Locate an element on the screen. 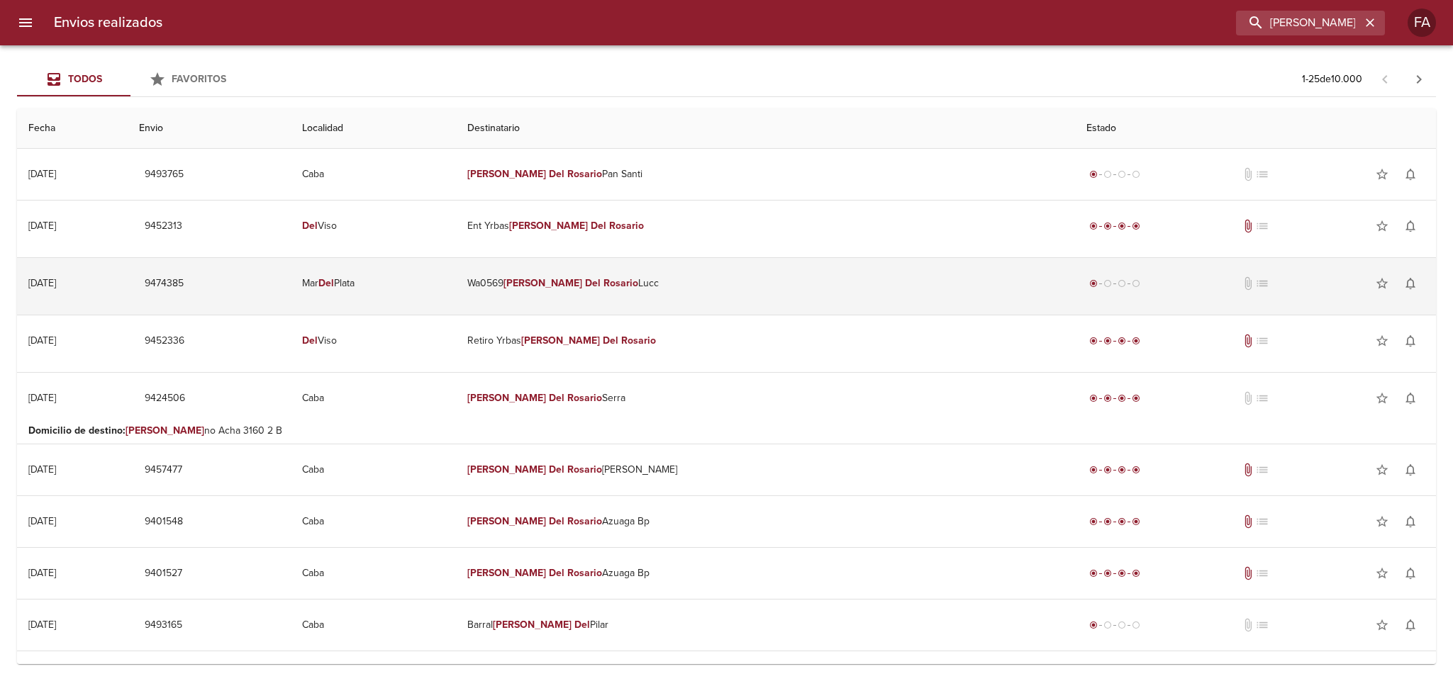  td: Retiro Yrbas is located at coordinates (765, 341).